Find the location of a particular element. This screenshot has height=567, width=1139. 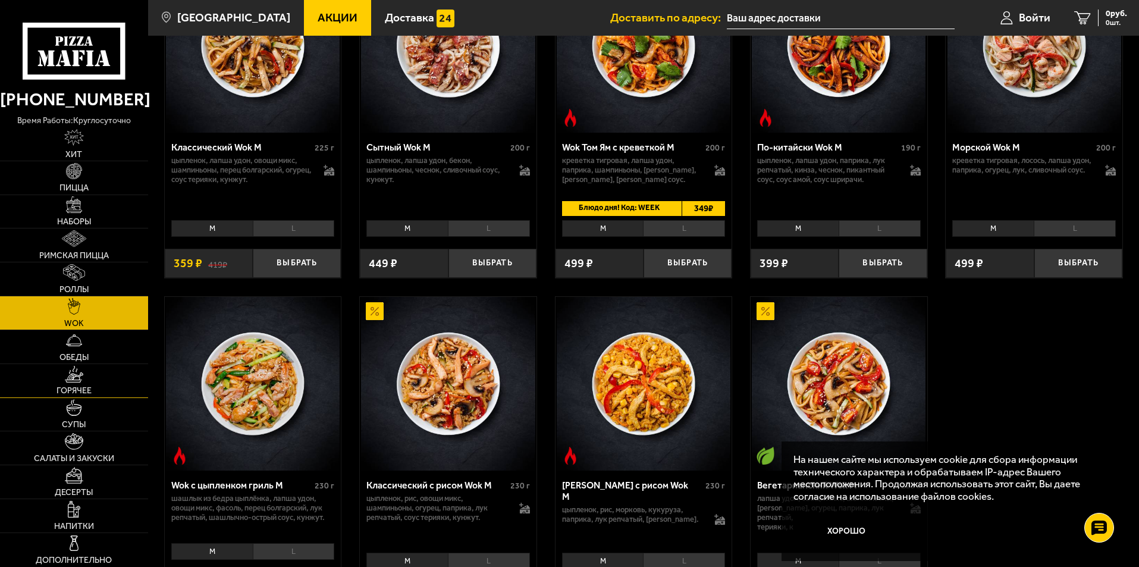

span: Доставка is located at coordinates (409, 17).